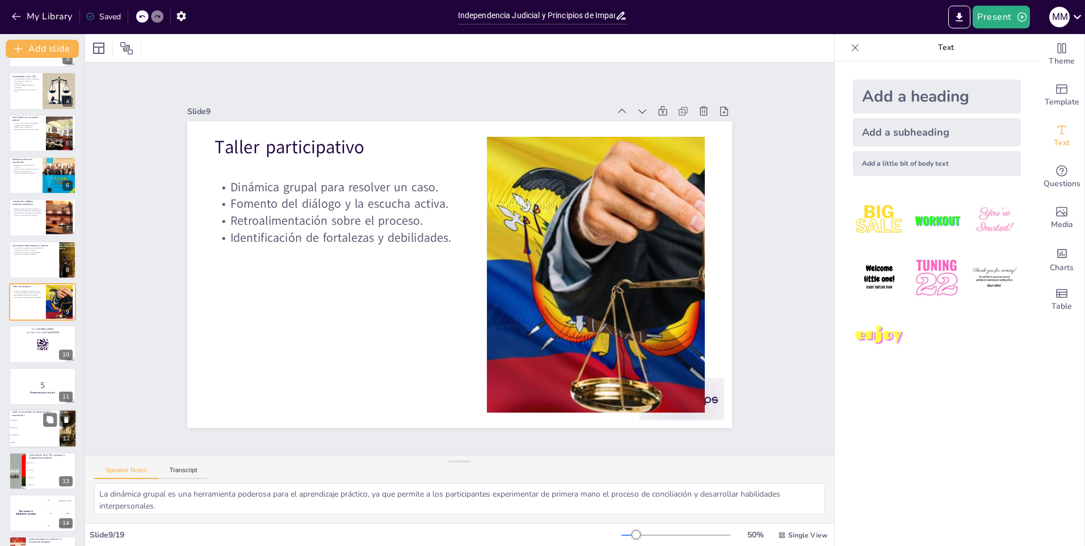  I want to click on p: Confianza en las instituciones públicas., so click(34, 252).